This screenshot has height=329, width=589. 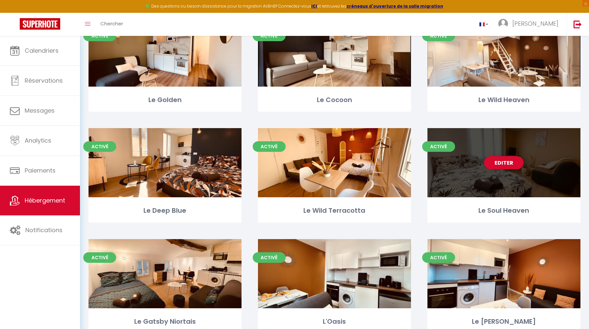 What do you see at coordinates (111, 24) in the screenshot?
I see `a: Chercher` at bounding box center [111, 24].